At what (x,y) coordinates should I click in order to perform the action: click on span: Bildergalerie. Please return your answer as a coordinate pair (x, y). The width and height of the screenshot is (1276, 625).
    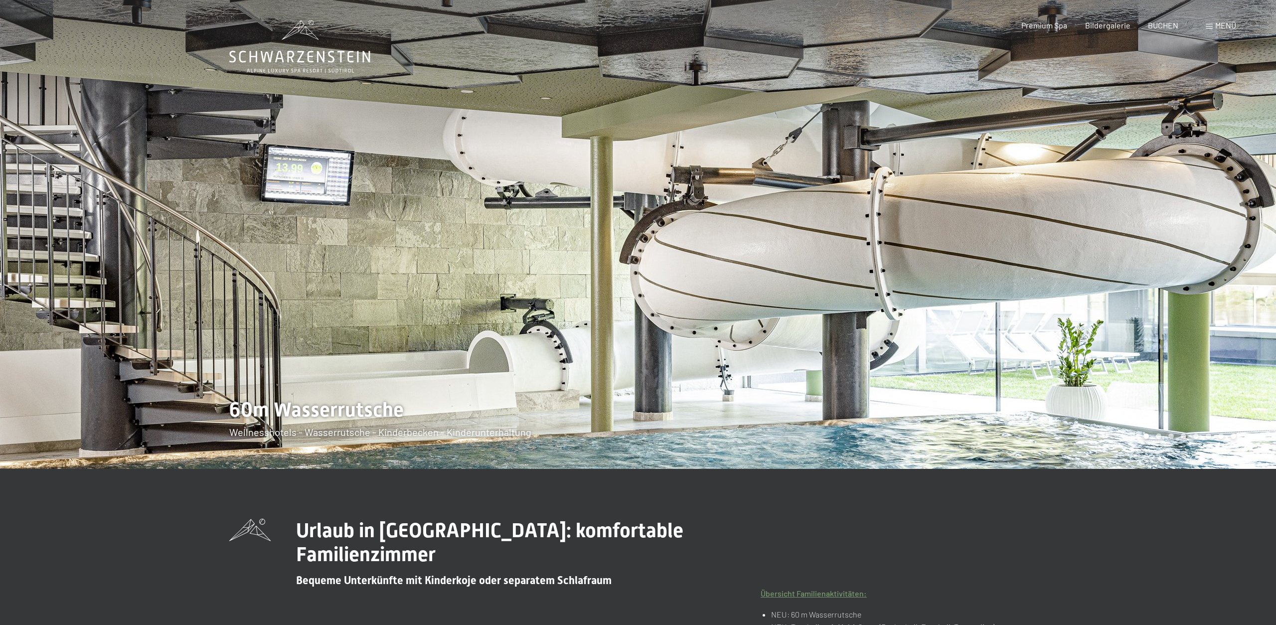
    Looking at the image, I should click on (1108, 25).